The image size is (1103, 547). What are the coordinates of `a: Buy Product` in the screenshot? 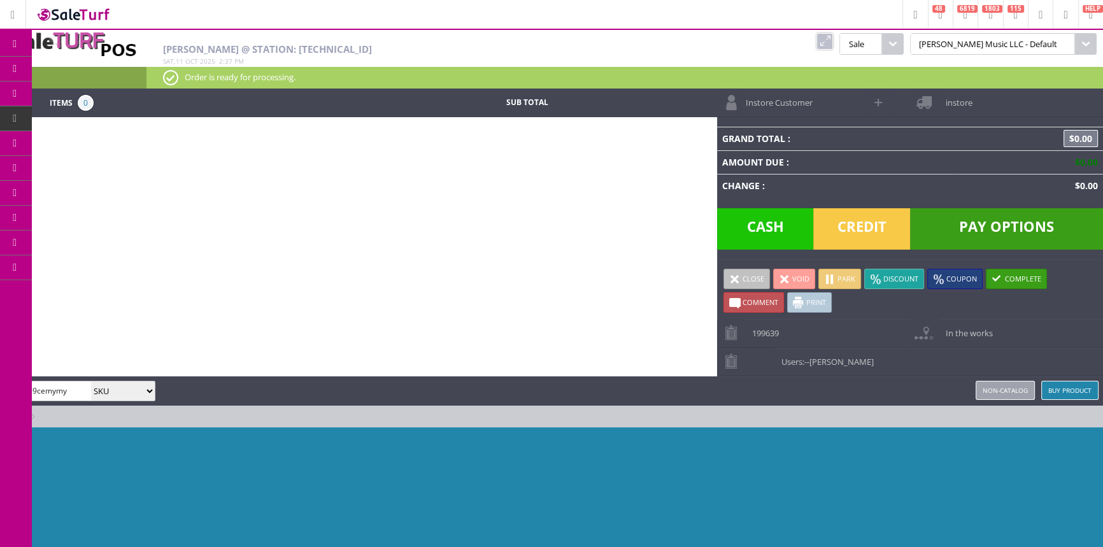 It's located at (1070, 390).